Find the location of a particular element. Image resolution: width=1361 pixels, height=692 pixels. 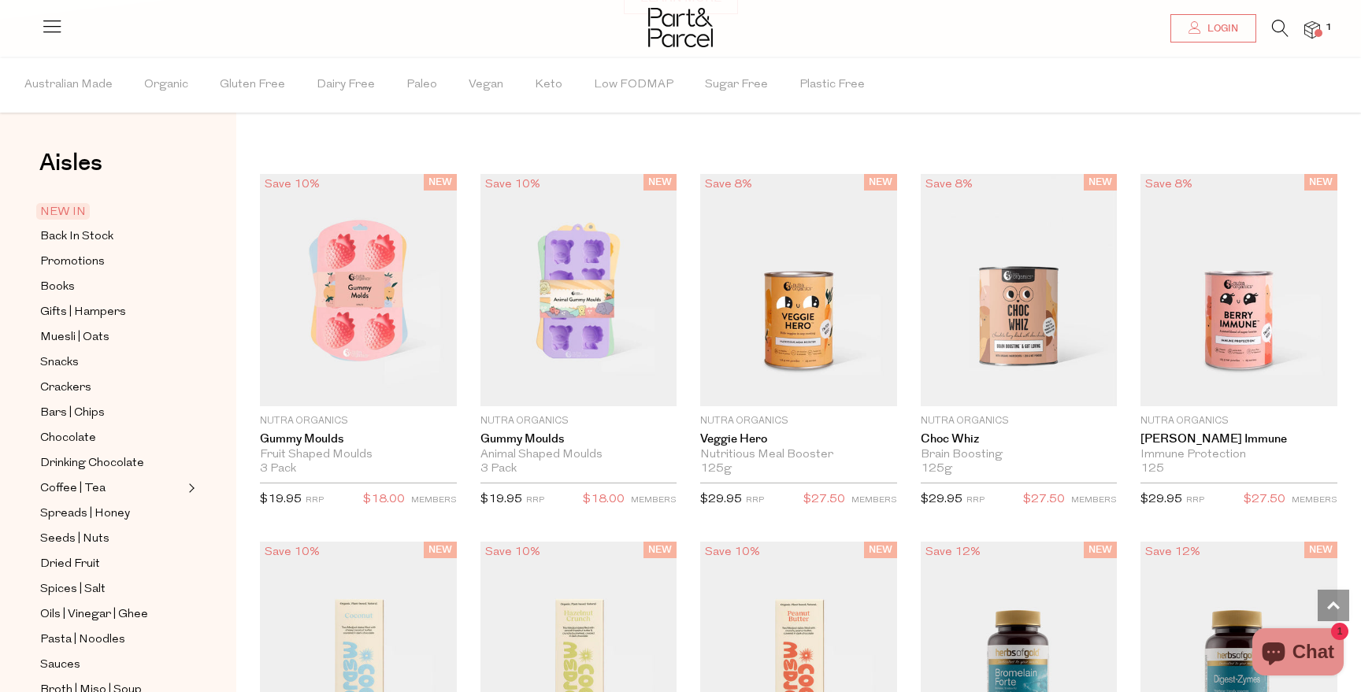

span: Pasta | Noodles is located at coordinates (83, 640).